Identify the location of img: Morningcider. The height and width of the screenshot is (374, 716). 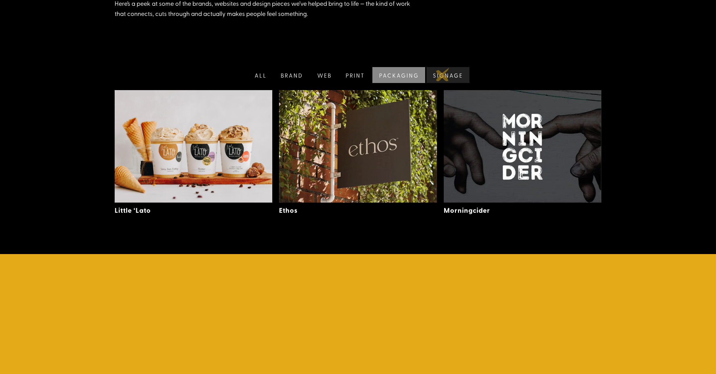
(523, 146).